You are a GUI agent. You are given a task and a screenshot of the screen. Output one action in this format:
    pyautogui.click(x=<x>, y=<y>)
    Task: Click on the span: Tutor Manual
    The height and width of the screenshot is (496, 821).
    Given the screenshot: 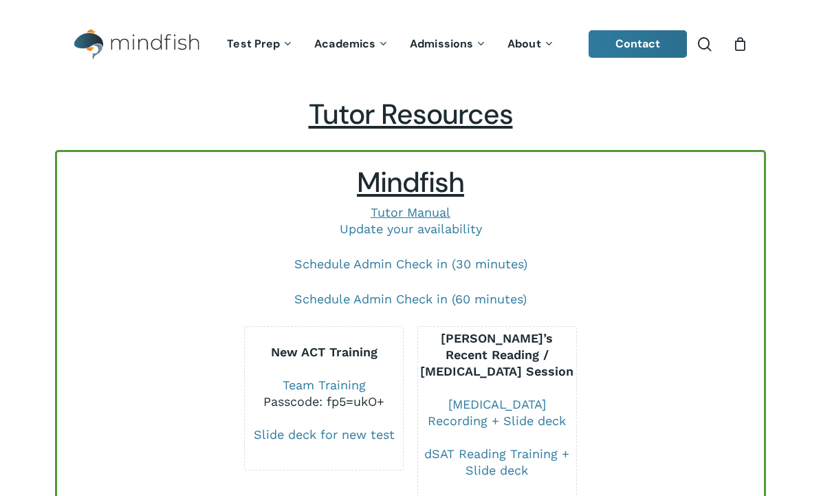 What is the action you would take?
    pyautogui.click(x=411, y=212)
    